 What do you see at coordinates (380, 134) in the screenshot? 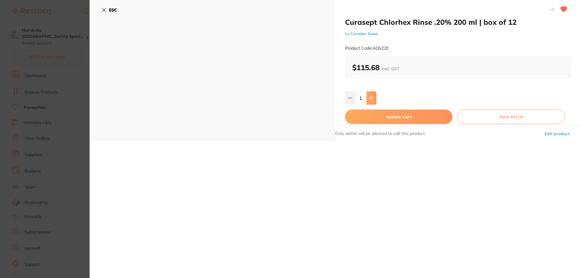
I see `p: Only admin will be allowed to edit this product` at bounding box center [380, 134].